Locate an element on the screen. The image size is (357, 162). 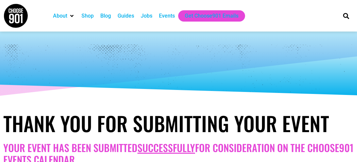
div: Shop is located at coordinates (87, 16).